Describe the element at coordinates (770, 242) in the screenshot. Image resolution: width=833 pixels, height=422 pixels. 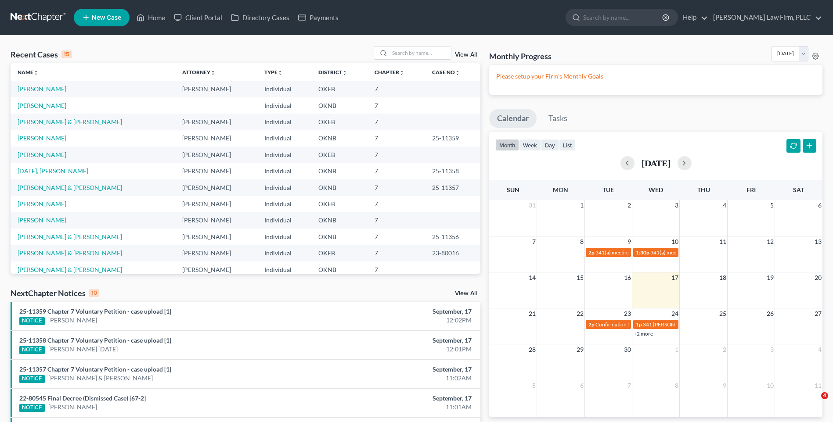
I see `span: 12` at that location.